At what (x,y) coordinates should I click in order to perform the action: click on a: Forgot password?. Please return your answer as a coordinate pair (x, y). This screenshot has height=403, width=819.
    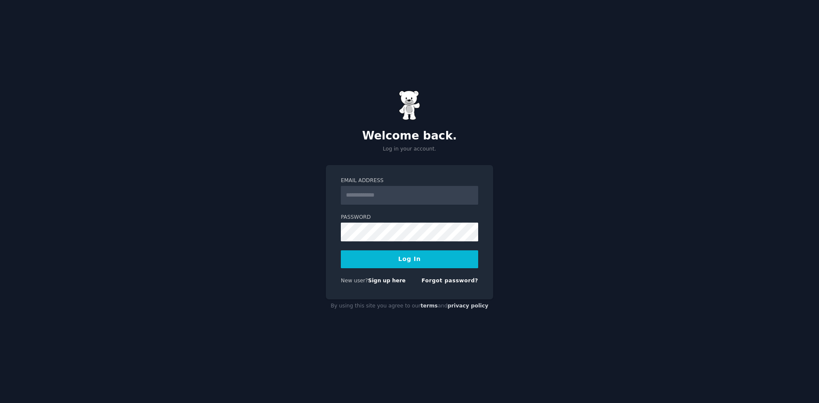
    Looking at the image, I should click on (450, 281).